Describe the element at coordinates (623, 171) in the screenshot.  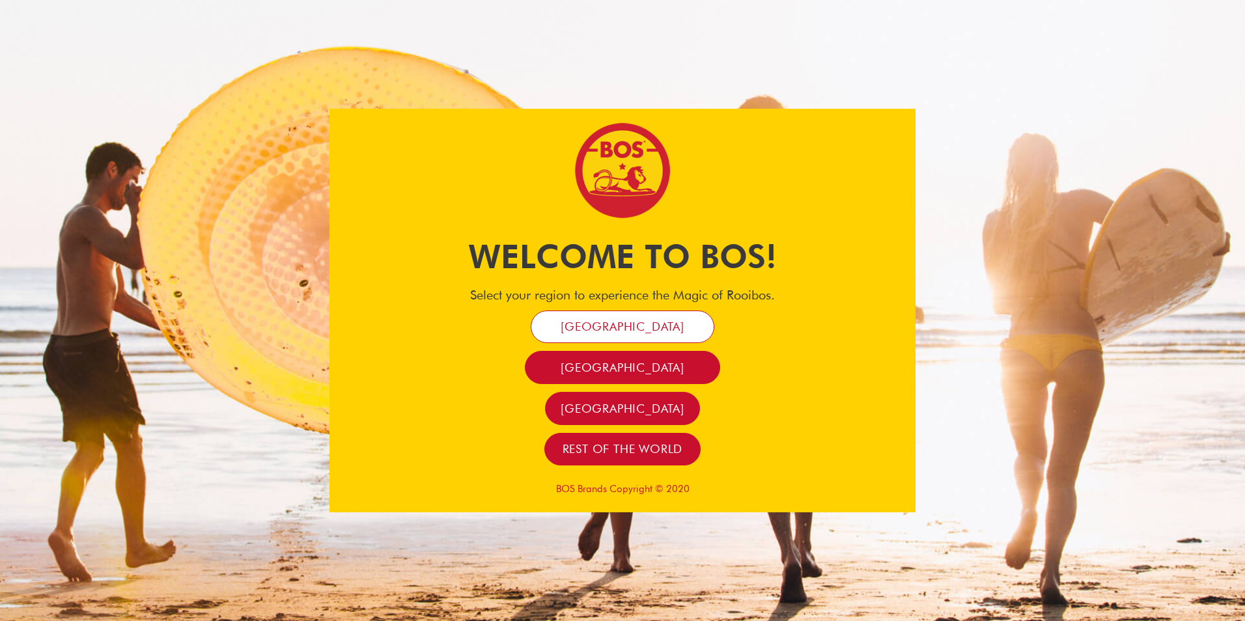
I see `img: Bos Brands` at that location.